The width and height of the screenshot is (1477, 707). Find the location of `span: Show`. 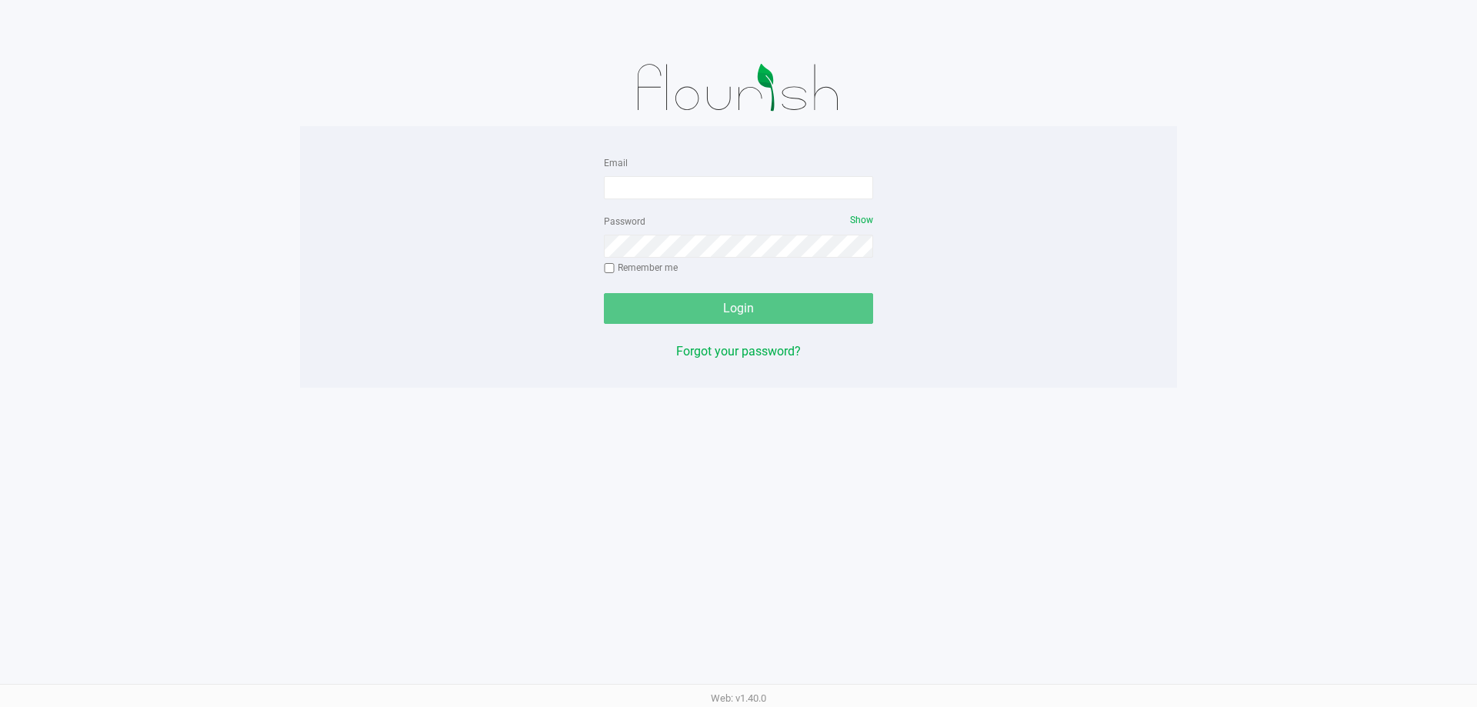

span: Show is located at coordinates (862, 220).